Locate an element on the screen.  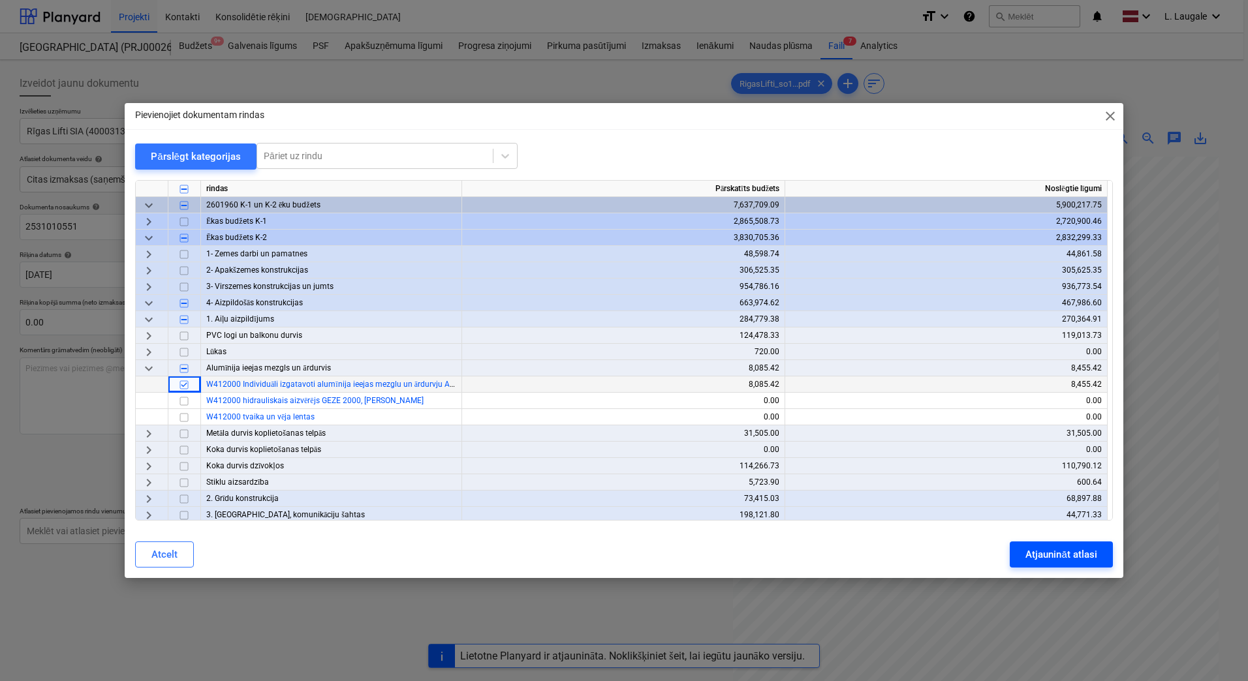
div: 663,974.62 is located at coordinates (623, 303).